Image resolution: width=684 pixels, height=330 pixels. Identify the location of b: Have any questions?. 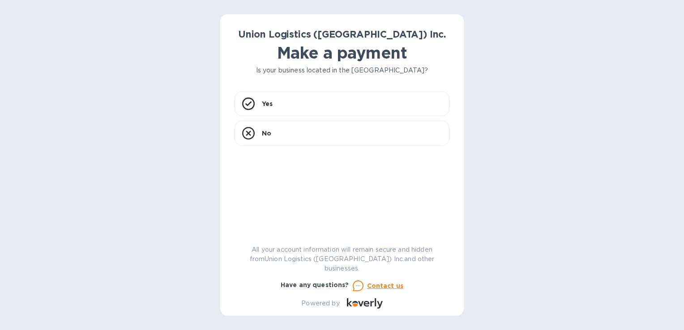
(315, 285).